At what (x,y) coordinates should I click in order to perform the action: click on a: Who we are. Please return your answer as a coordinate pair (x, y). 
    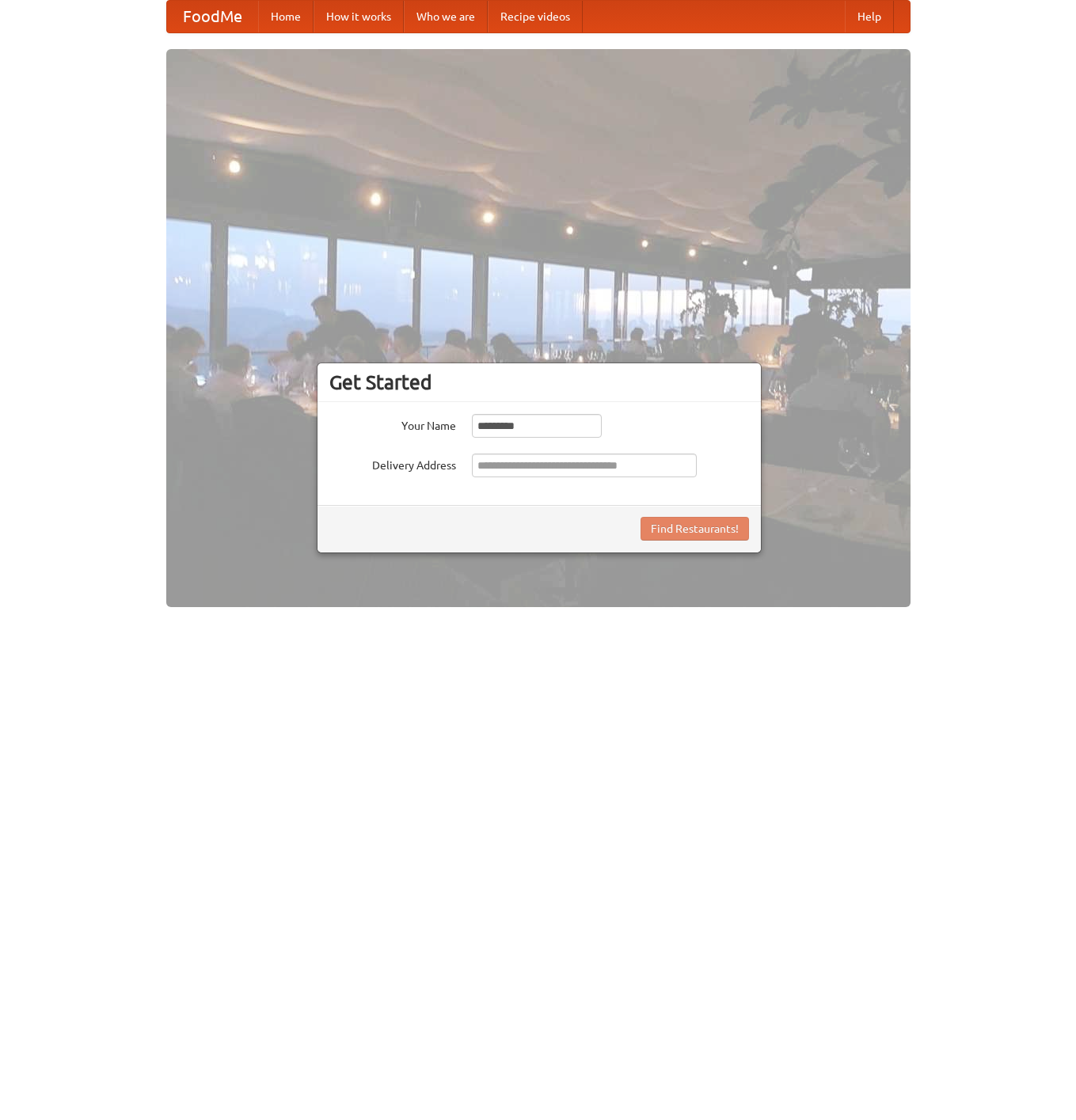
    Looking at the image, I should click on (446, 16).